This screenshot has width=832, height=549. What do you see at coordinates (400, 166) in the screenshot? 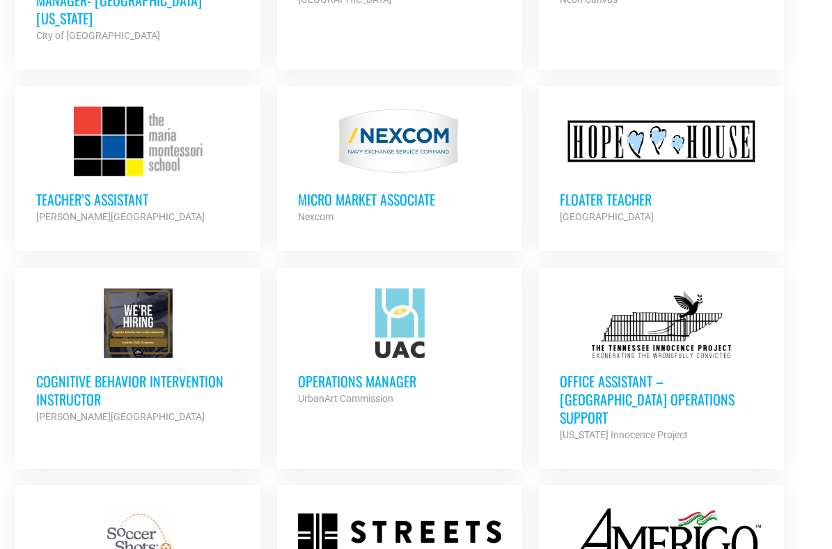
I see `a: Micro Market Associate Nexcom` at bounding box center [400, 166].